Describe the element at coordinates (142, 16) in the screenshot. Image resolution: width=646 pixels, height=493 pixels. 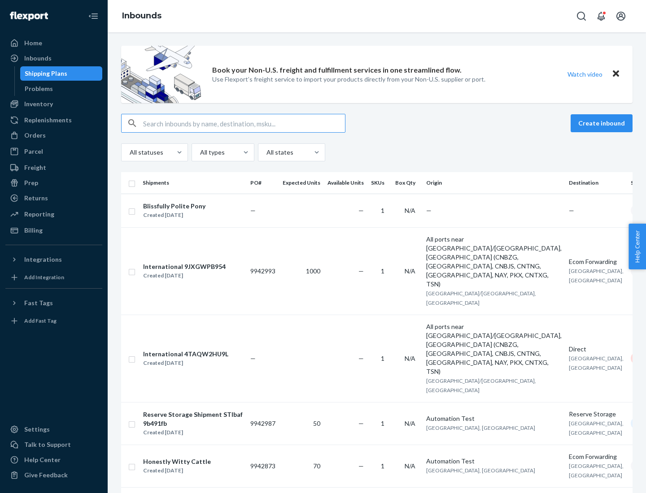
I see `ol: breadcrumbs` at that location.